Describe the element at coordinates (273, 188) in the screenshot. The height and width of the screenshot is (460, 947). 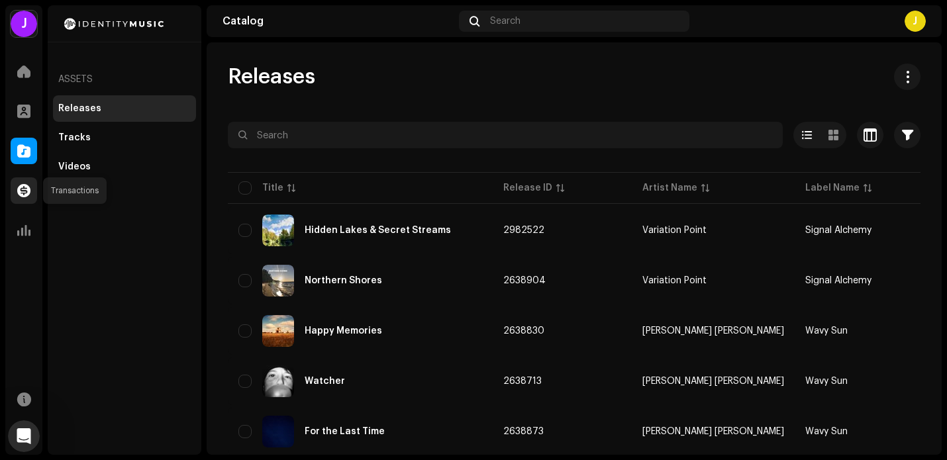
I see `div: Title` at that location.